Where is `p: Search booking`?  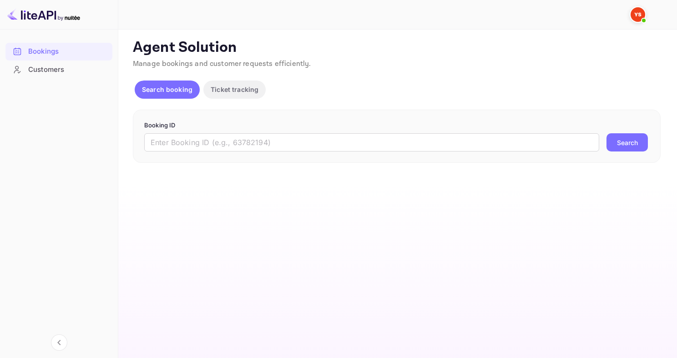 p: Search booking is located at coordinates (167, 89).